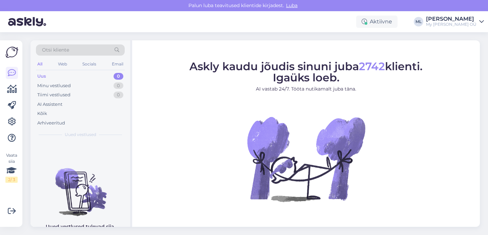 This screenshot has height=235, width=488. I want to click on span: Uued vestlused, so click(80, 135).